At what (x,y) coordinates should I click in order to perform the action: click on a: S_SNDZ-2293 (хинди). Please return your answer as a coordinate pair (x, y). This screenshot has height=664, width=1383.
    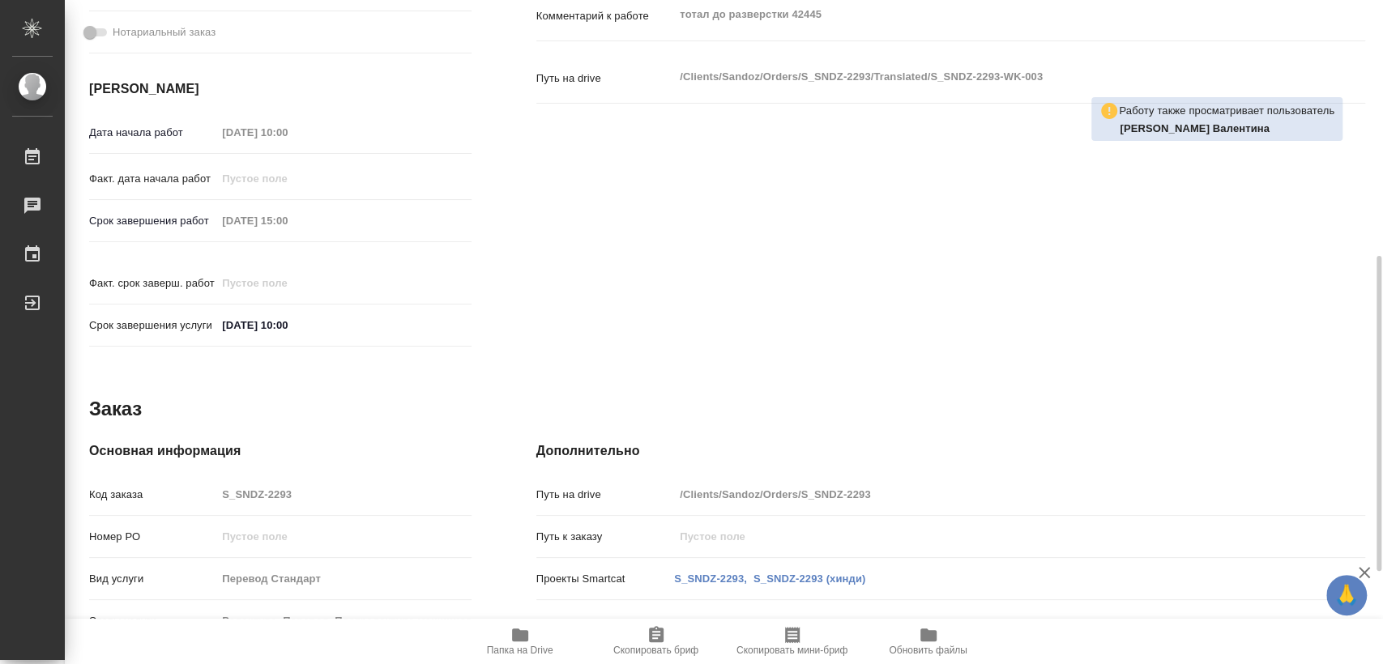
    Looking at the image, I should click on (809, 578).